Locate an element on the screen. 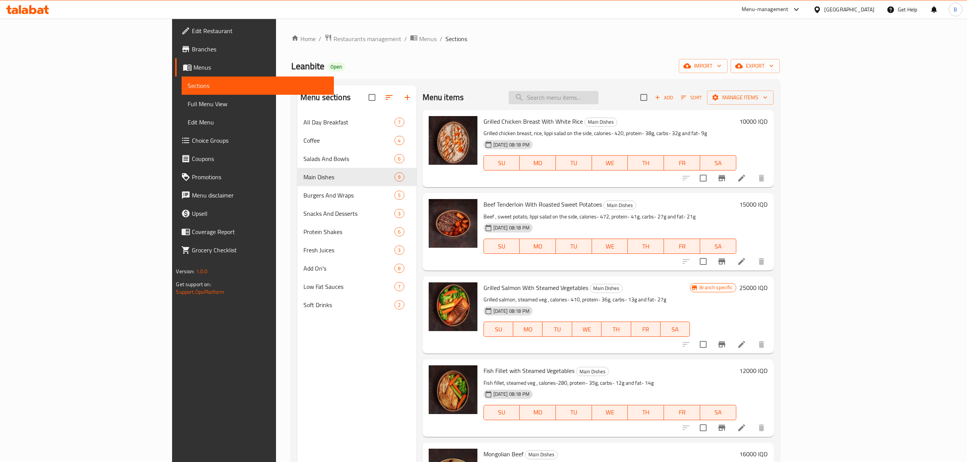 The width and height of the screenshot is (967, 462). span: Mongolian Beef is located at coordinates (503, 454).